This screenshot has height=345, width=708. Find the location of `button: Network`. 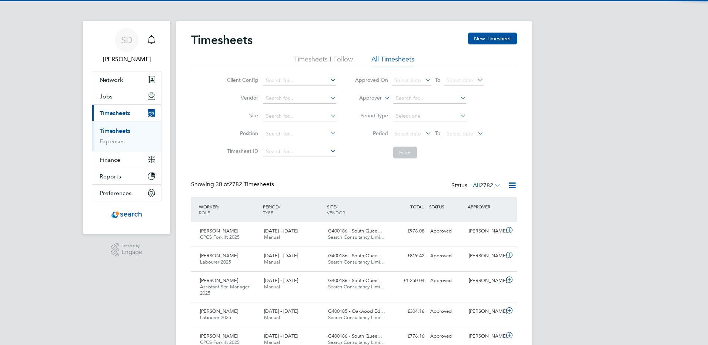

button: Network is located at coordinates (127, 80).